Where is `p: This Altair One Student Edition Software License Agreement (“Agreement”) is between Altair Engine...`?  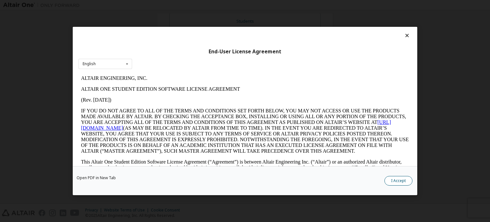 p: This Altair One Student Edition Software License Agreement (“Agreement”) is between Altair Engine... is located at coordinates (167, 98).